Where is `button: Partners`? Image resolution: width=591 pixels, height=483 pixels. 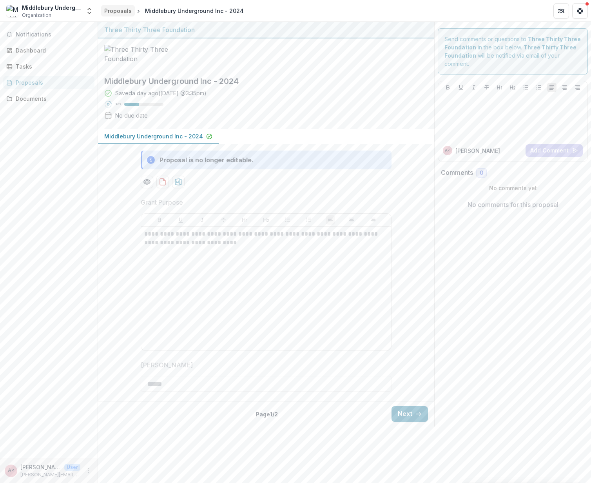
button: Partners is located at coordinates (561, 11).